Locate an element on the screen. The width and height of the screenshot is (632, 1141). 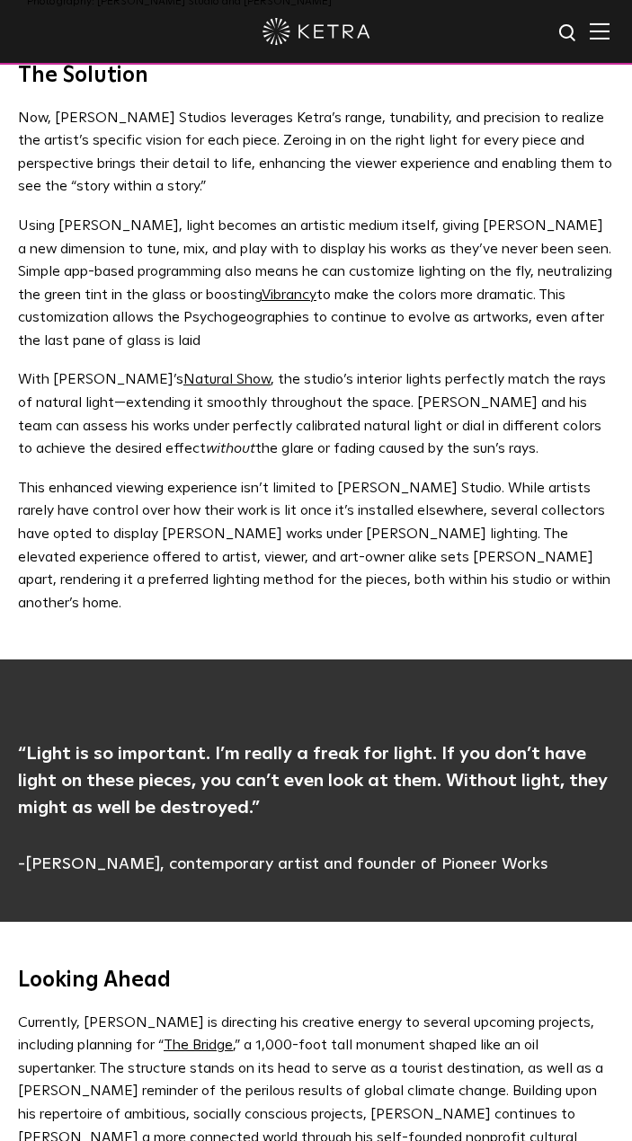
img: Hamburger%20Nav.svg is located at coordinates (599, 31).